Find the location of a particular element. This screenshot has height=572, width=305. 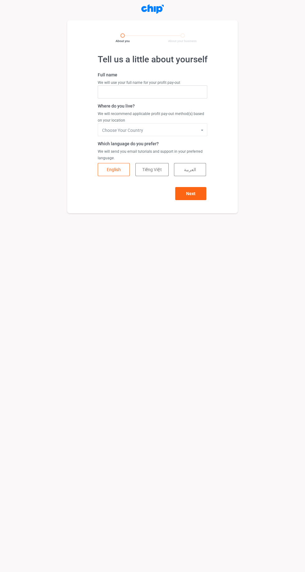

span: We will send you email tutorials and support in your preferred language. is located at coordinates (150, 155).